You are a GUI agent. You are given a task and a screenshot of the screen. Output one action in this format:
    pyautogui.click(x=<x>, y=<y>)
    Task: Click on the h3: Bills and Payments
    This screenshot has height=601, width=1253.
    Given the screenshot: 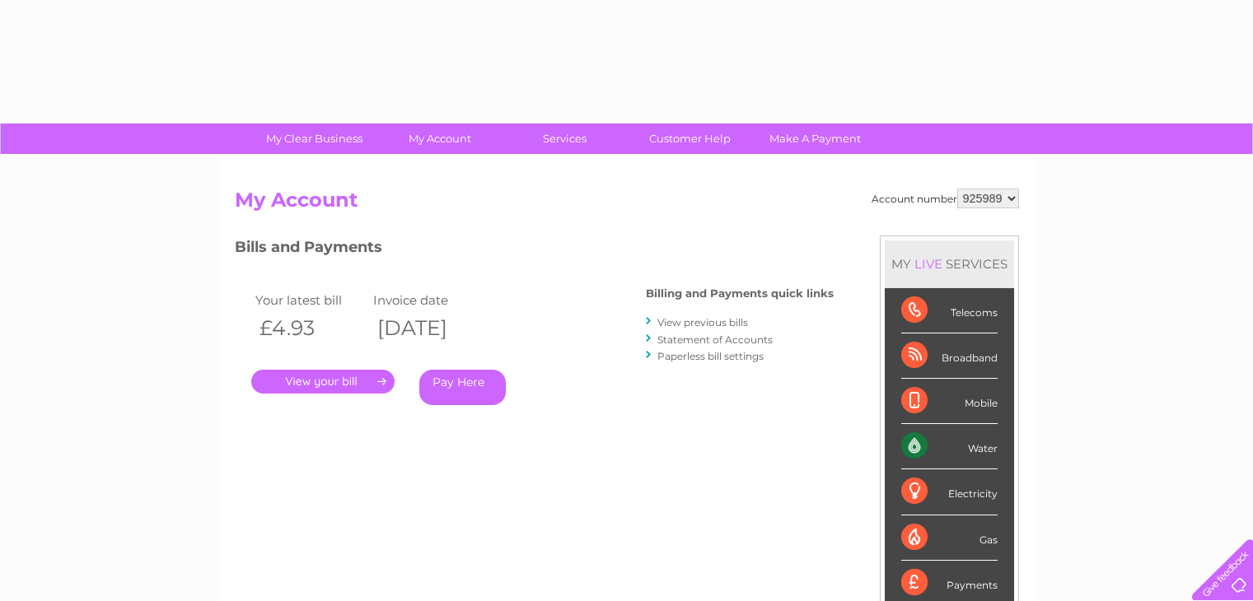 What is the action you would take?
    pyautogui.click(x=534, y=250)
    